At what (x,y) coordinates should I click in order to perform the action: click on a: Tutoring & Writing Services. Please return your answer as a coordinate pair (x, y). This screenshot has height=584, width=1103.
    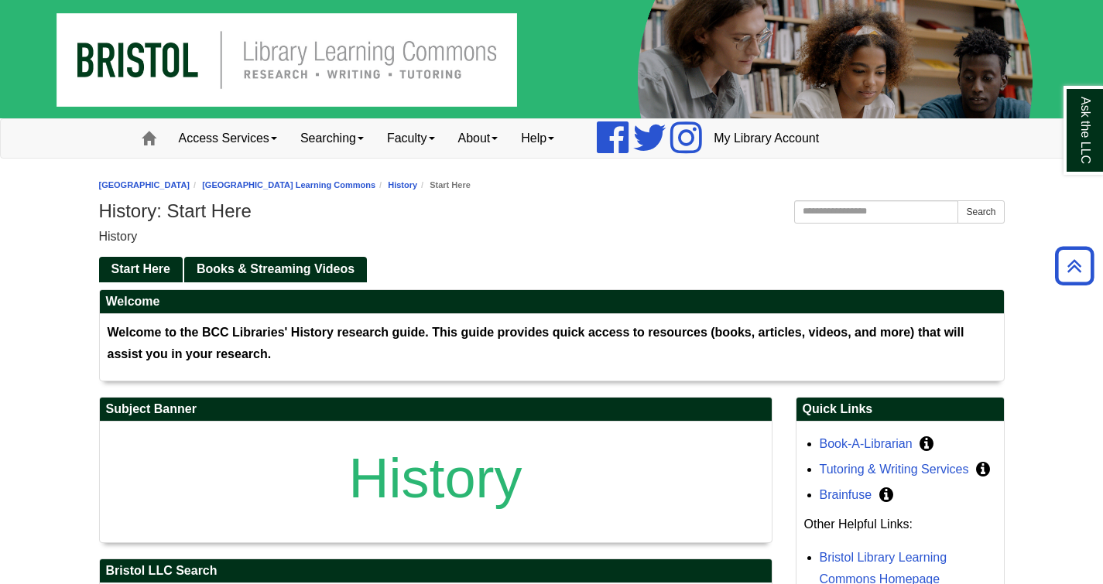
    Looking at the image, I should click on (894, 469).